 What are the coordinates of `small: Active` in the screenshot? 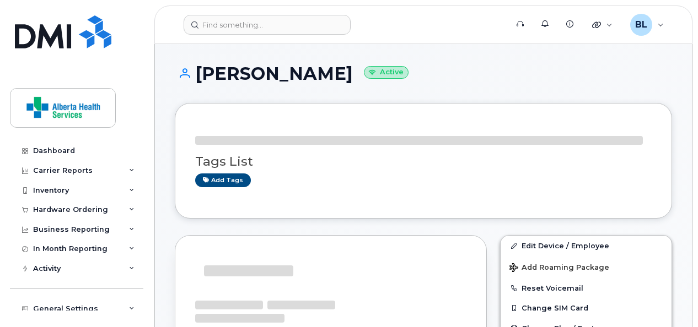 It's located at (386, 72).